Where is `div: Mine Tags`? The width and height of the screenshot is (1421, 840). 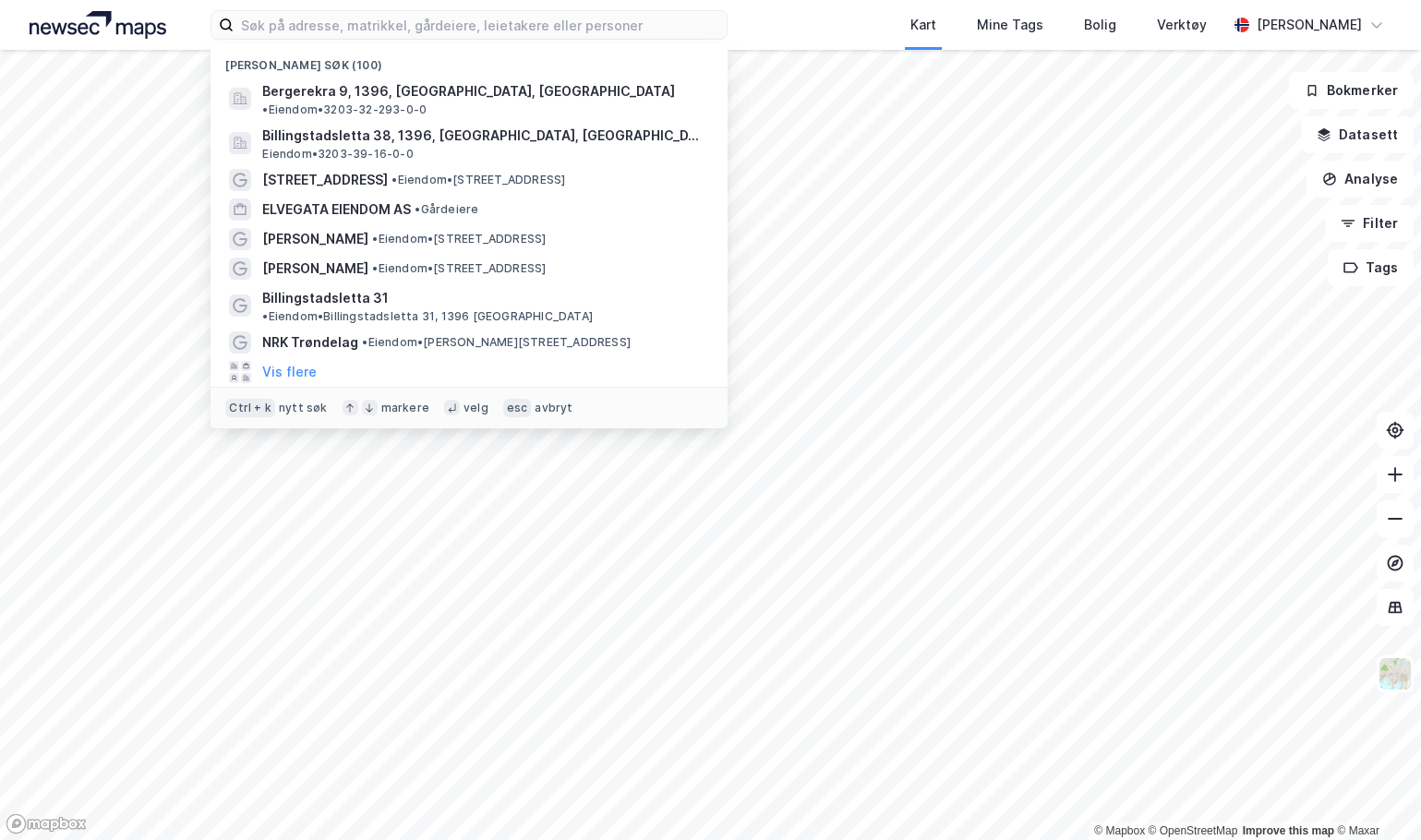
div: Mine Tags is located at coordinates (1011, 25).